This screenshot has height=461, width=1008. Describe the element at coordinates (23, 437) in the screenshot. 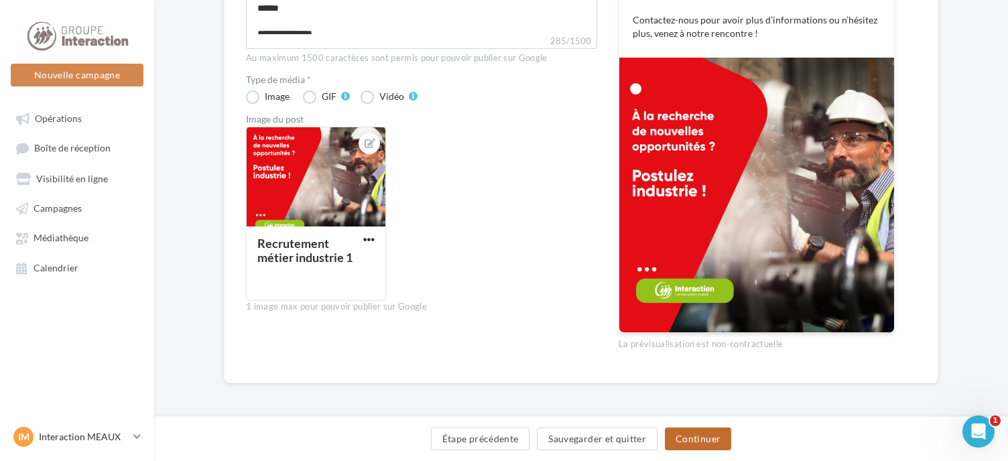

I see `span: IM` at that location.